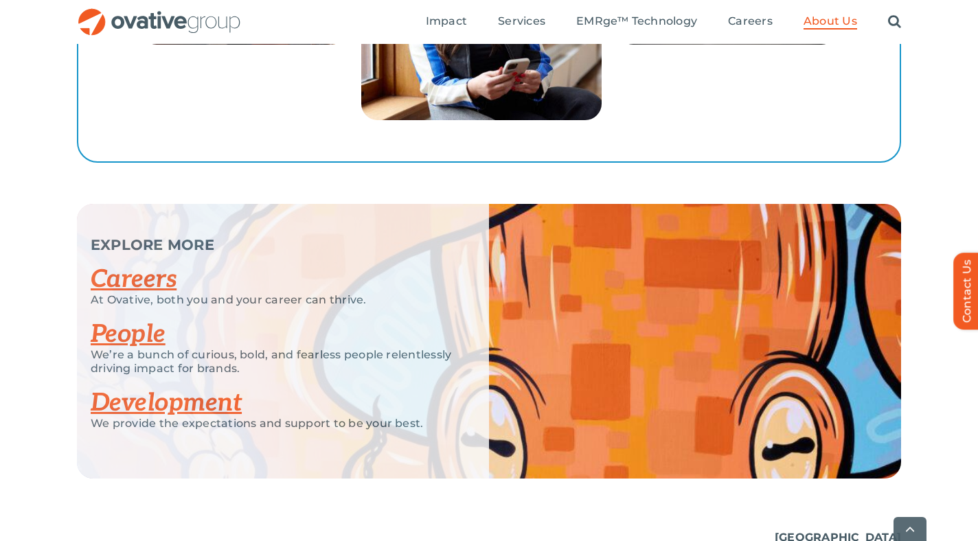 This screenshot has width=978, height=541. Describe the element at coordinates (273, 300) in the screenshot. I see `p: At Ovative, both you and your career can thrive.` at that location.